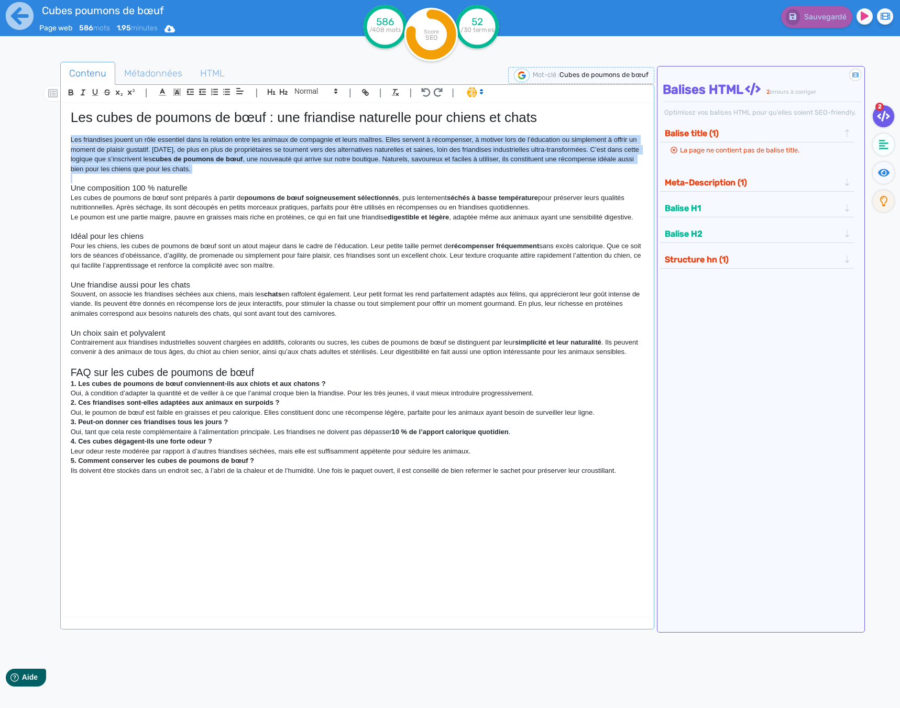 The image size is (900, 708). Describe the element at coordinates (558, 342) in the screenshot. I see `strong: simplicité et leur naturalité` at that location.